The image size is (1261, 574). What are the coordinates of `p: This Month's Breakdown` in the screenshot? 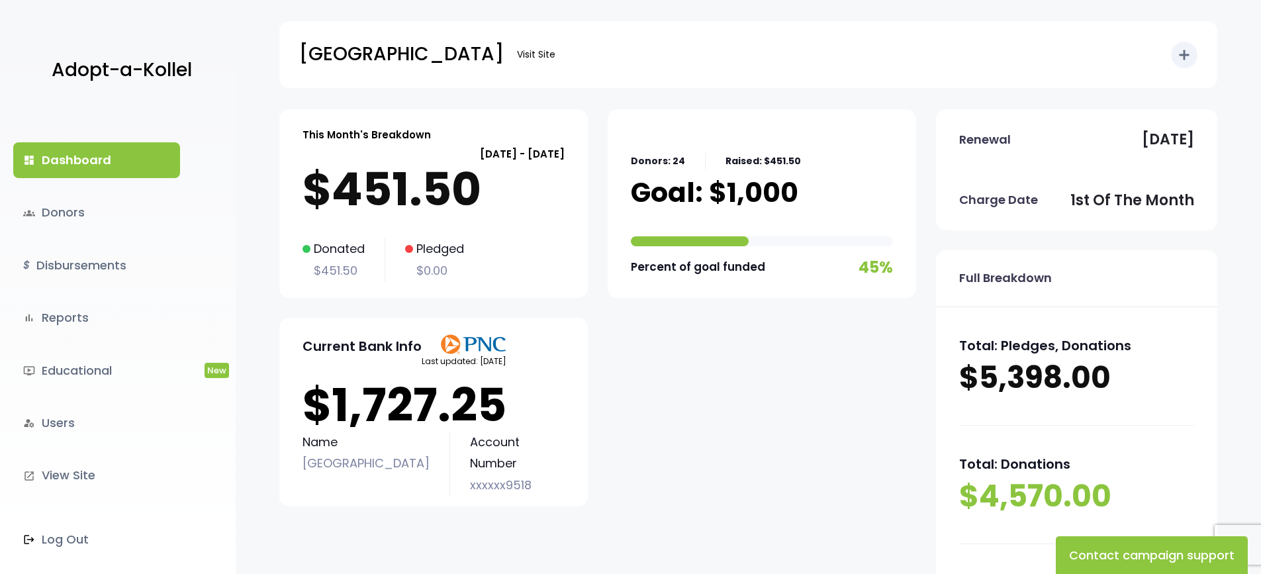 It's located at (367, 134).